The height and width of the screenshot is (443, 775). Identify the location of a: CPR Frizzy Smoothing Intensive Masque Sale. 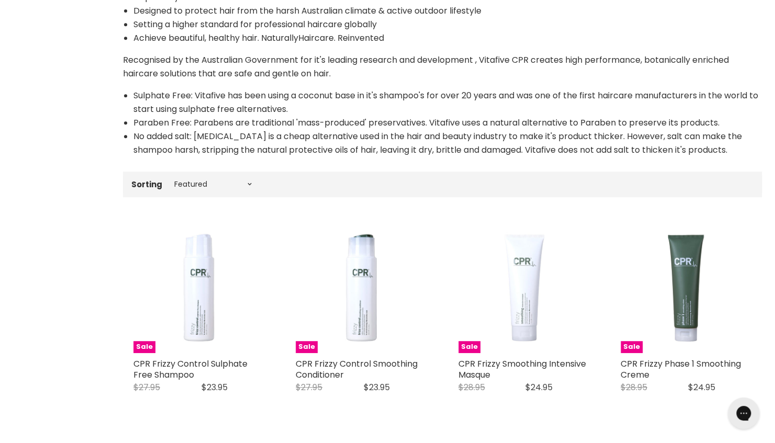
(524, 288).